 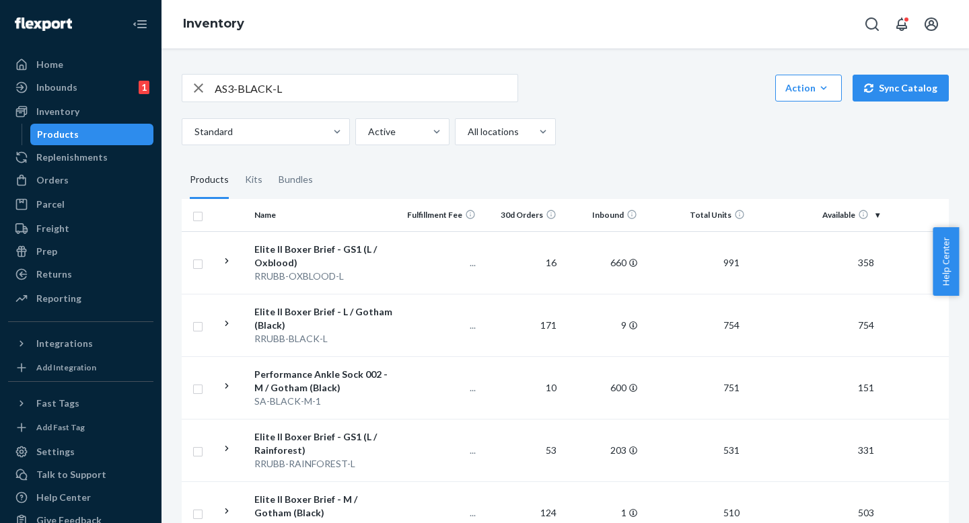 I want to click on span: 751, so click(x=731, y=388).